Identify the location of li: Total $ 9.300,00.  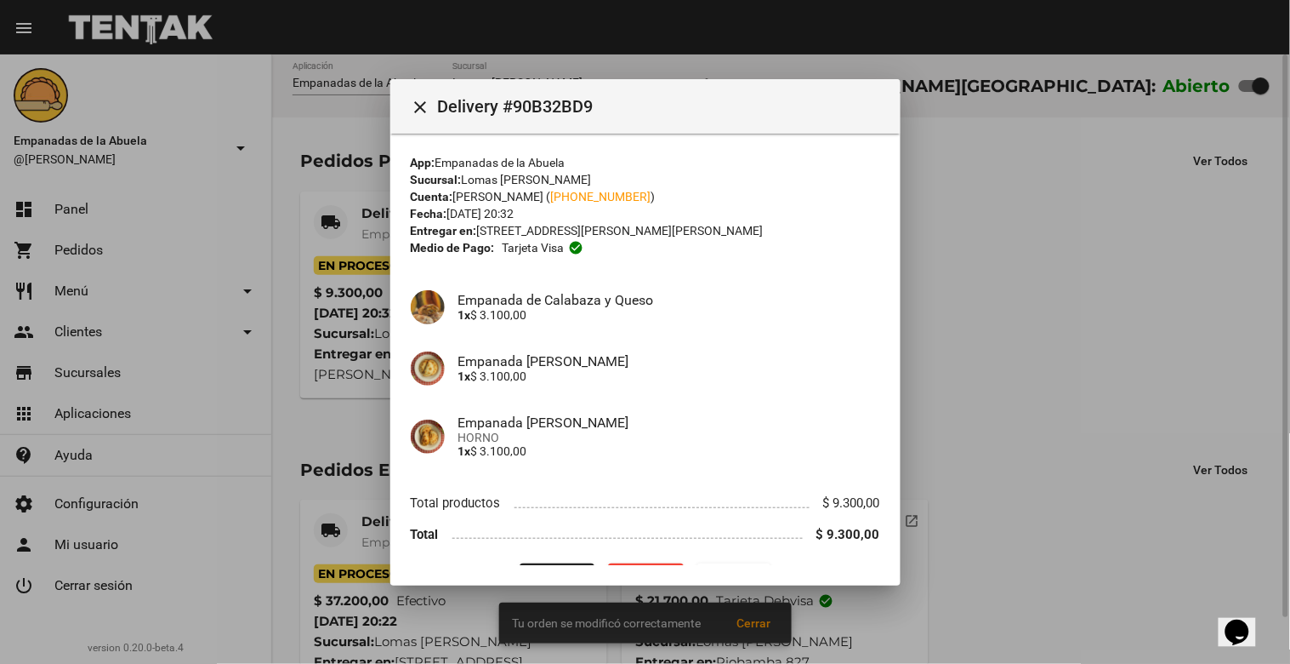
(646, 533).